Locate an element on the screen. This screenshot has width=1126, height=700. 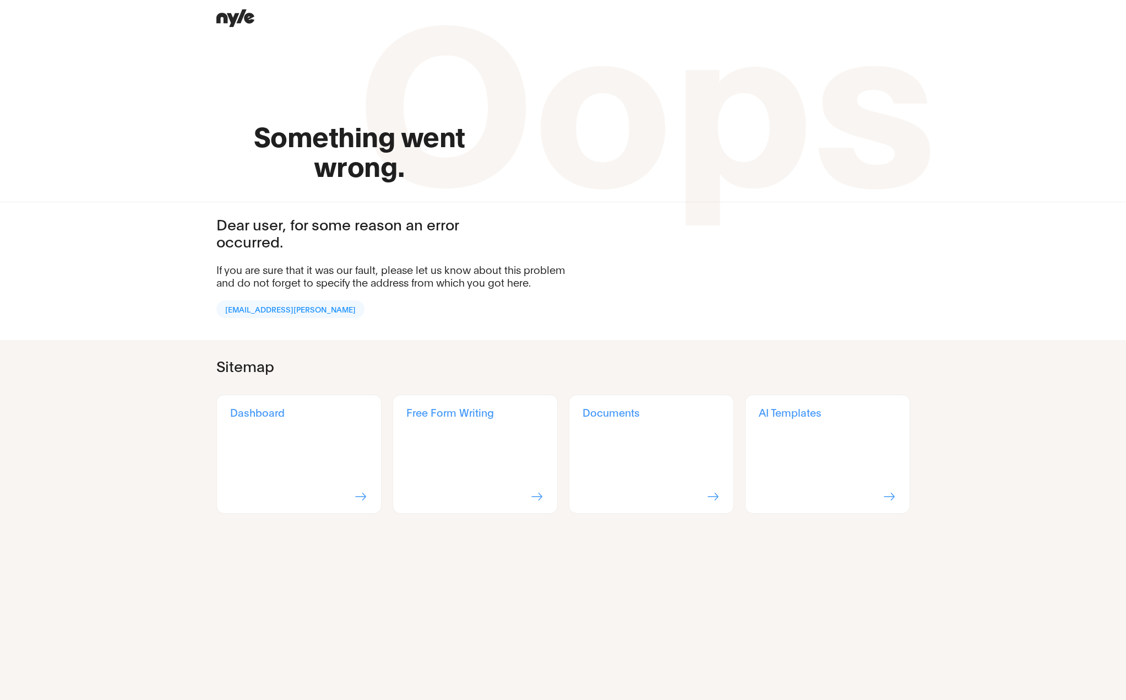
div: If you are sure that it was our fault, please let us know about this problem and do not forget to... is located at coordinates (396, 275).